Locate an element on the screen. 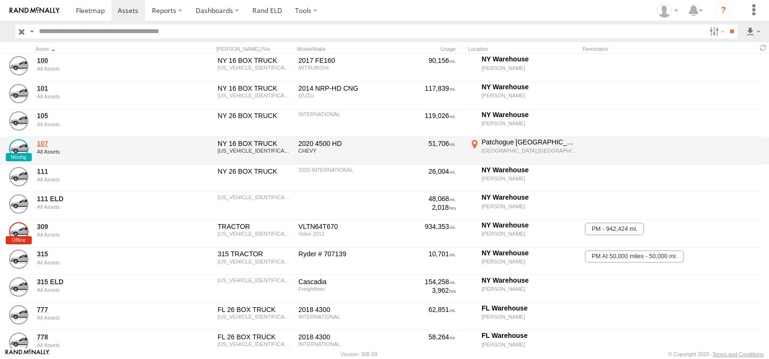  div: 4V4NC9EH2CN540803 is located at coordinates (255, 234).